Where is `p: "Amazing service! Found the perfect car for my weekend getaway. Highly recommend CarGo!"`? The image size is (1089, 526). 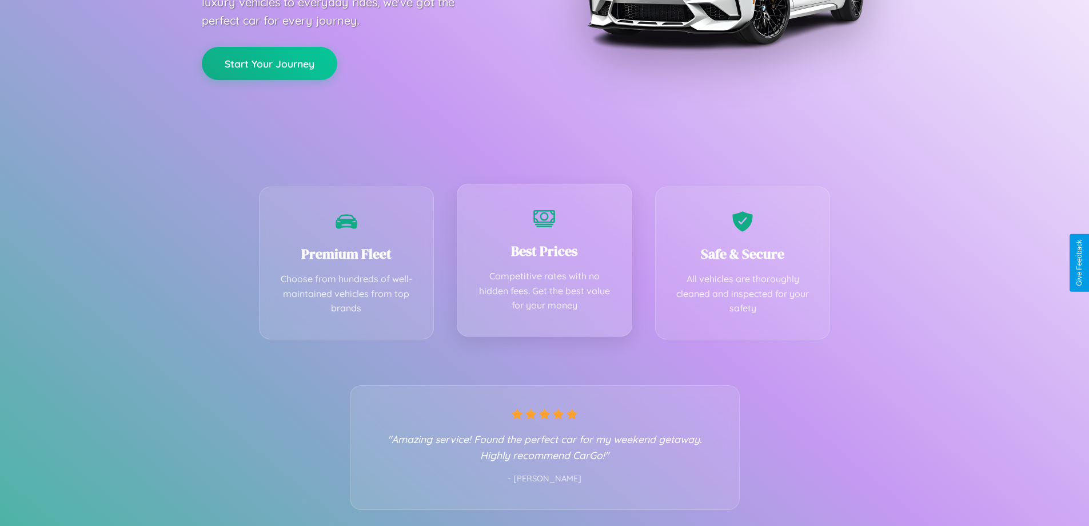
p: "Amazing service! Found the perfect car for my weekend getaway. Highly recommend CarGo!" is located at coordinates (545, 447).